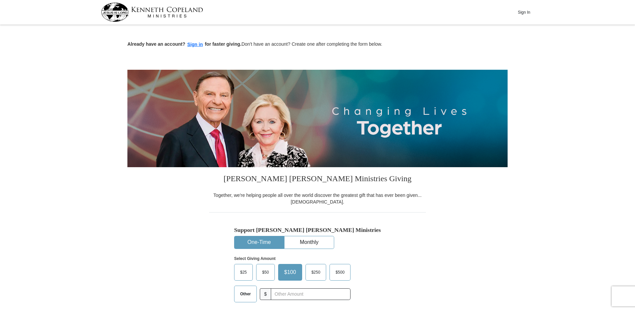  I want to click on input: Other Amount, so click(310, 294).